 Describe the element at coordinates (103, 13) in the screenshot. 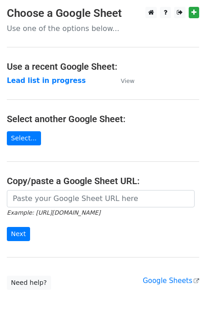

I see `h3: Choose a Google Sheet` at that location.